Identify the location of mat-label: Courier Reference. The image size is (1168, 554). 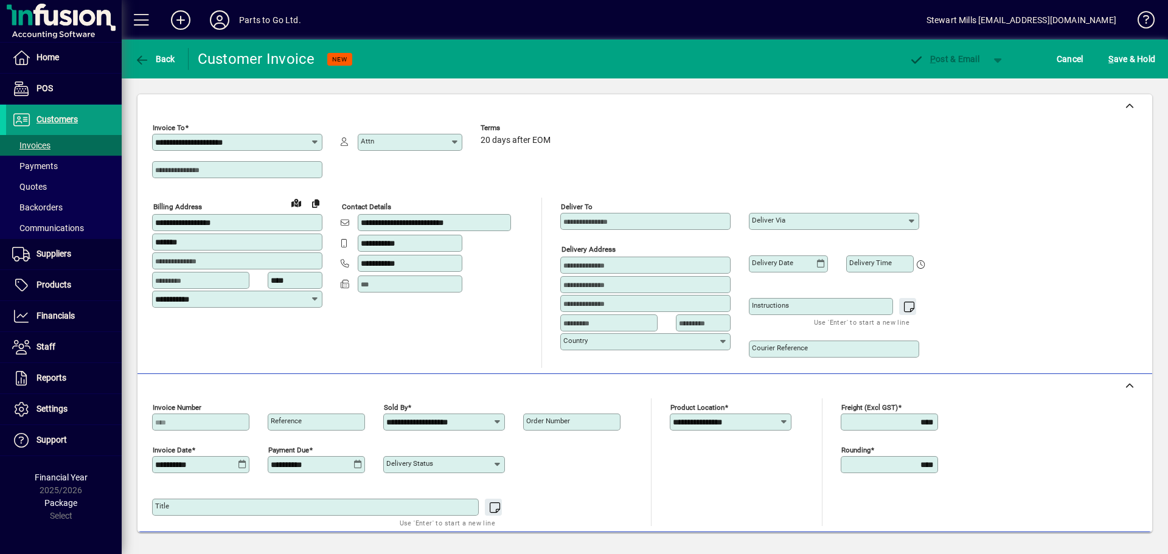
(780, 348).